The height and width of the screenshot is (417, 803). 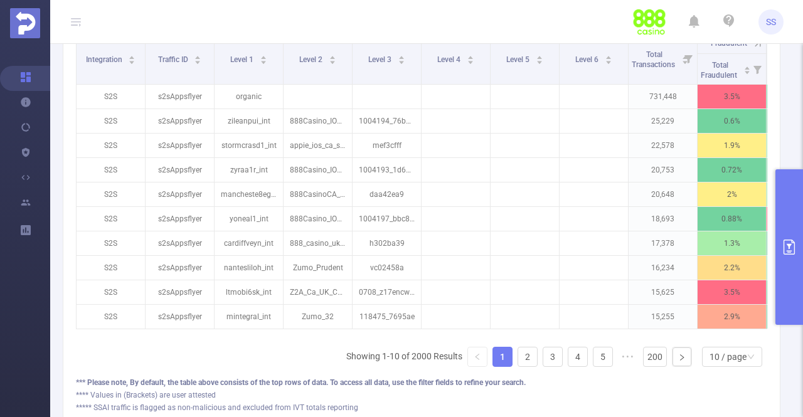 What do you see at coordinates (317, 243) in the screenshot?
I see `p: 888_casino_uk_nexamob_370` at bounding box center [317, 243].